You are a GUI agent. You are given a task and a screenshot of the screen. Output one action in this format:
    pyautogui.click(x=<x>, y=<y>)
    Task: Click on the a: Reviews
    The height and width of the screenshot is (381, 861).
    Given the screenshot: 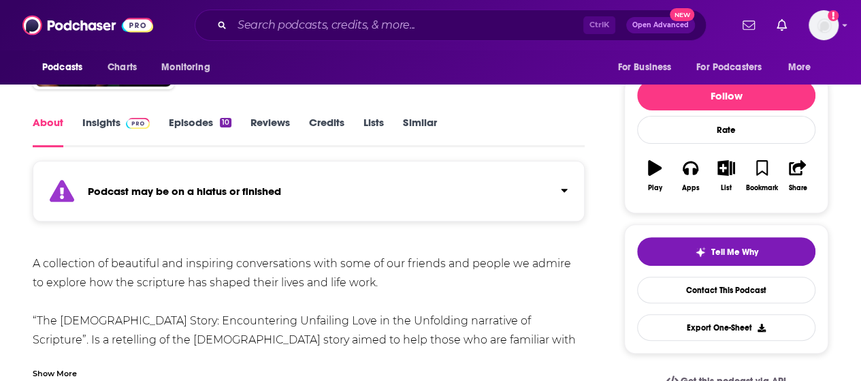 What is the action you would take?
    pyautogui.click(x=270, y=131)
    